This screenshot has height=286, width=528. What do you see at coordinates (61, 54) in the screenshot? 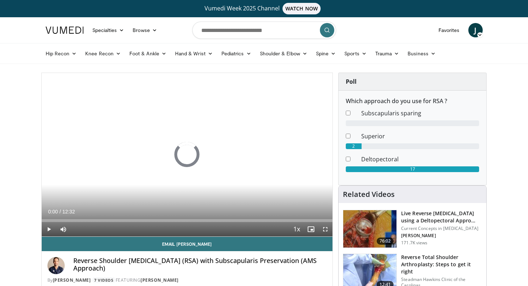
I see `a: Hip Recon` at bounding box center [61, 54].